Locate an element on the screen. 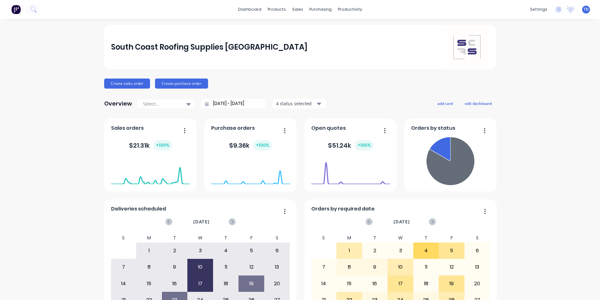 Image resolution: width=600 pixels, height=300 pixels. div: 4 status selected is located at coordinates (296, 103).